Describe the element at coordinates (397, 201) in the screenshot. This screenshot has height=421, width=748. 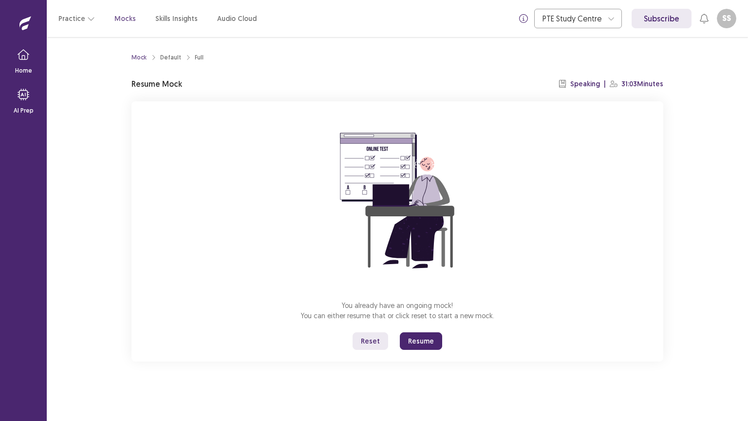
I see `img: attend-mock` at that location.